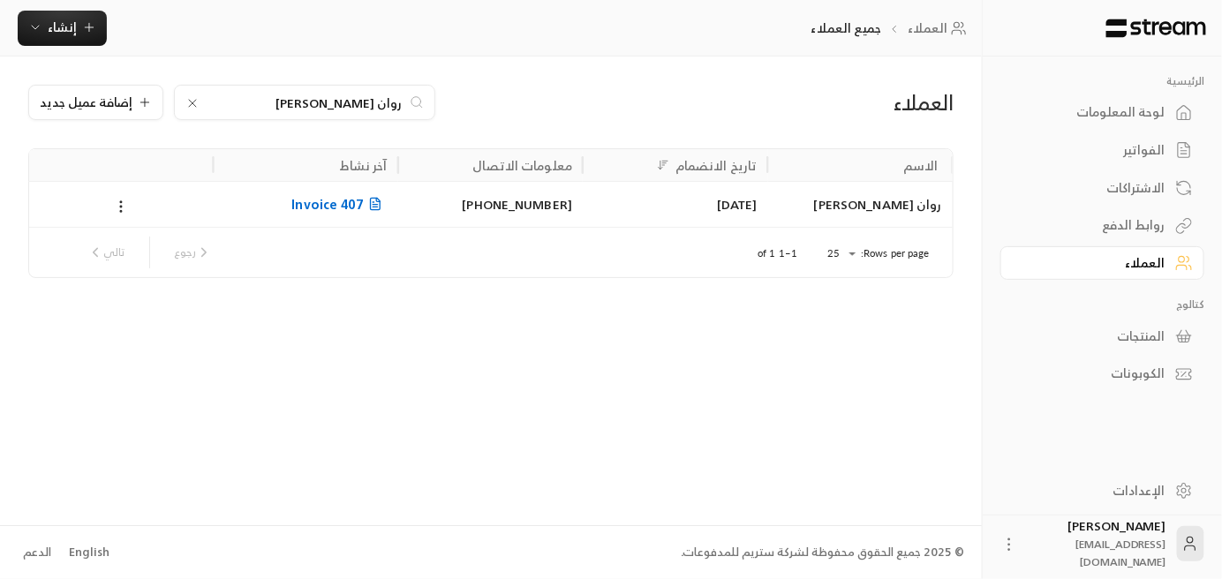 This screenshot has height=579, width=1222. What do you see at coordinates (305, 102) in the screenshot?
I see `input: ابحث باسم العميل أو رقم الهاتف` at bounding box center [305, 102].